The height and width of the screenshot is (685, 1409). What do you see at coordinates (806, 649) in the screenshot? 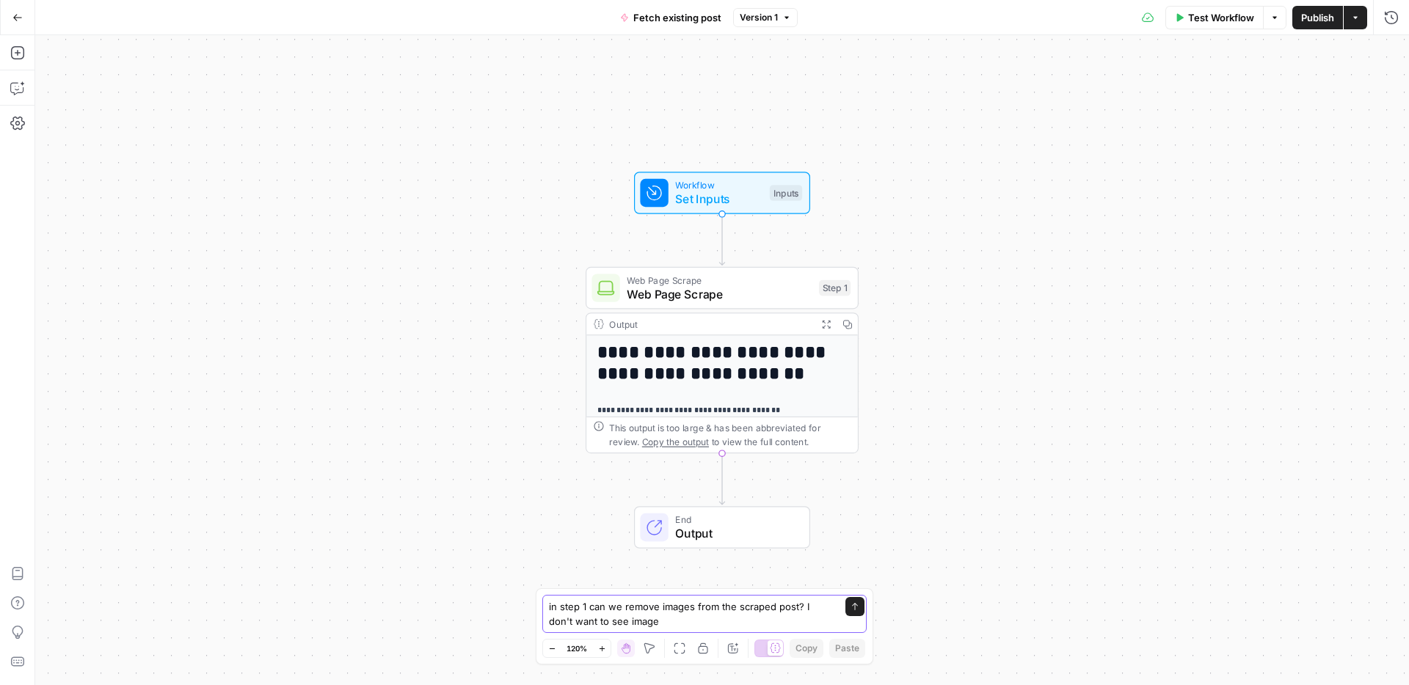
I see `span: Copy` at bounding box center [806, 649].